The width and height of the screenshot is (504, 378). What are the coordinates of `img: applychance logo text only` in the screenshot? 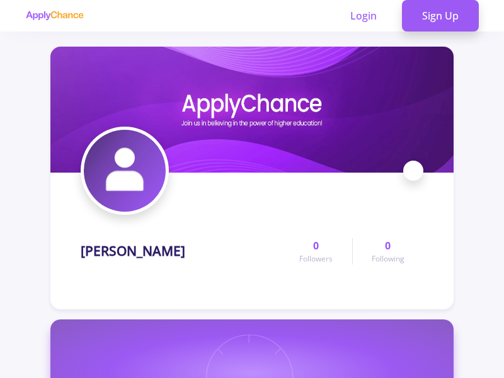 It's located at (54, 16).